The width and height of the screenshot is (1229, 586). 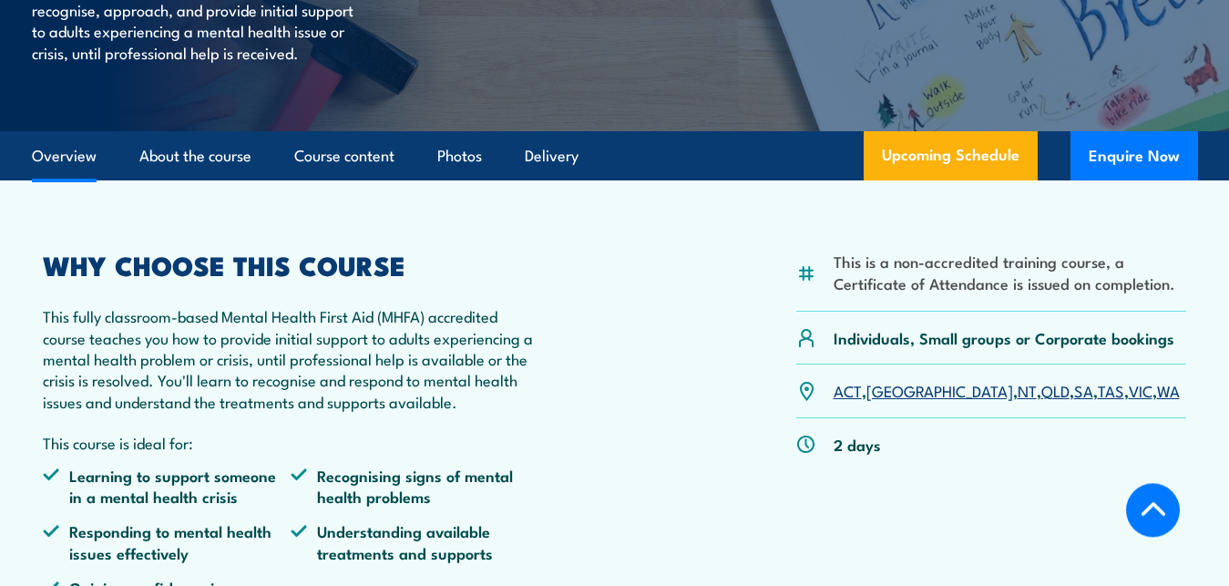 I want to click on p: This fully classroom-based Mental Health First Aid (MHFA) accredited course teaches you how to pr..., so click(x=291, y=358).